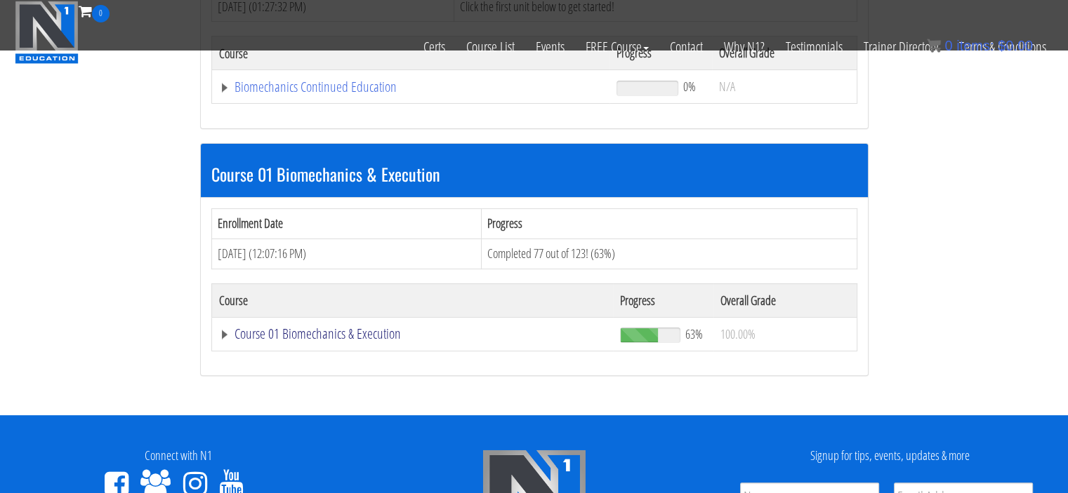  What do you see at coordinates (1015, 46) in the screenshot?
I see `bdi: 0.00` at bounding box center [1015, 46].